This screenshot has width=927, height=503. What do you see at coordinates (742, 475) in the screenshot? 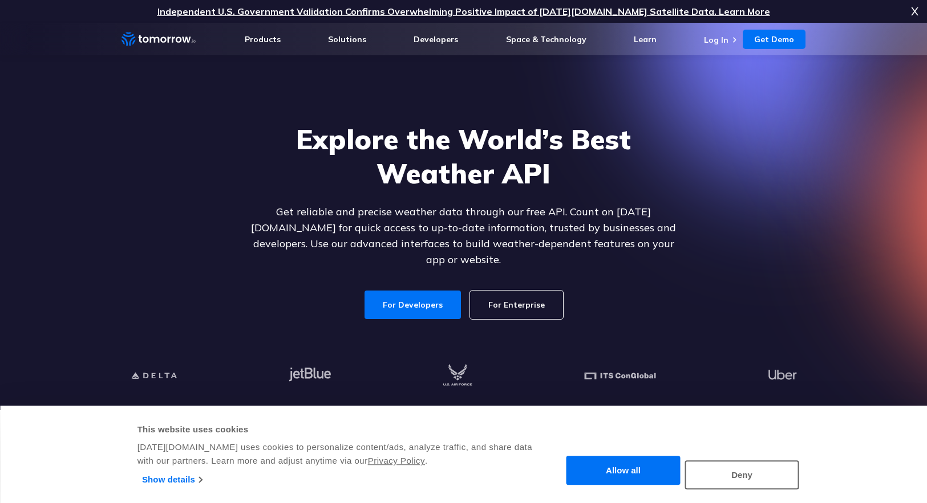
I see `button: Deny` at bounding box center [742, 475].